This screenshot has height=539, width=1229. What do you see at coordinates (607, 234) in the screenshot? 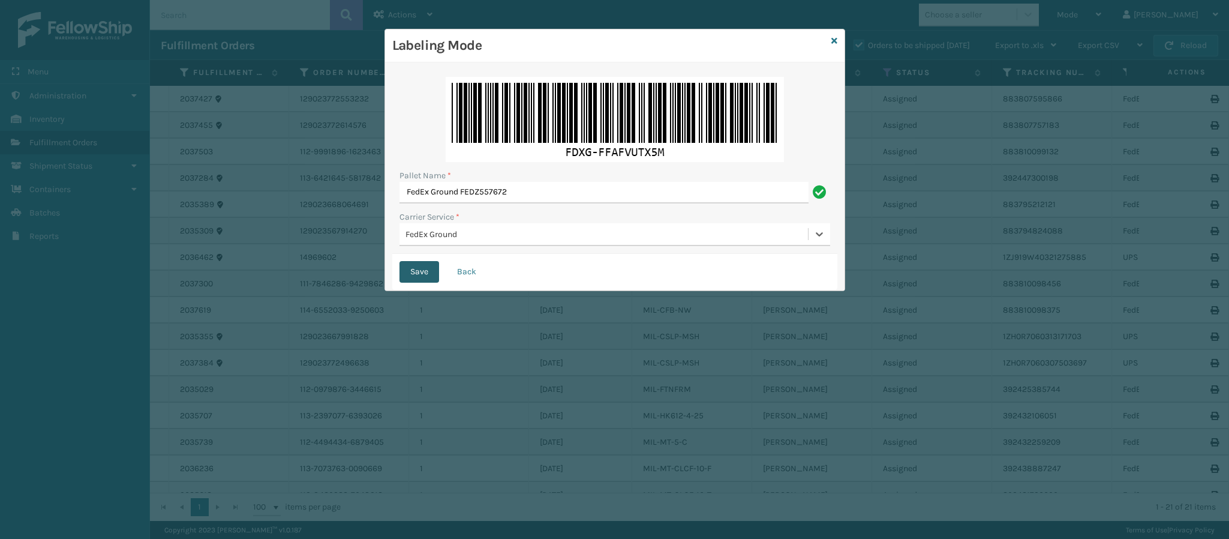
I see `div: FedEx Ground` at bounding box center [607, 234].